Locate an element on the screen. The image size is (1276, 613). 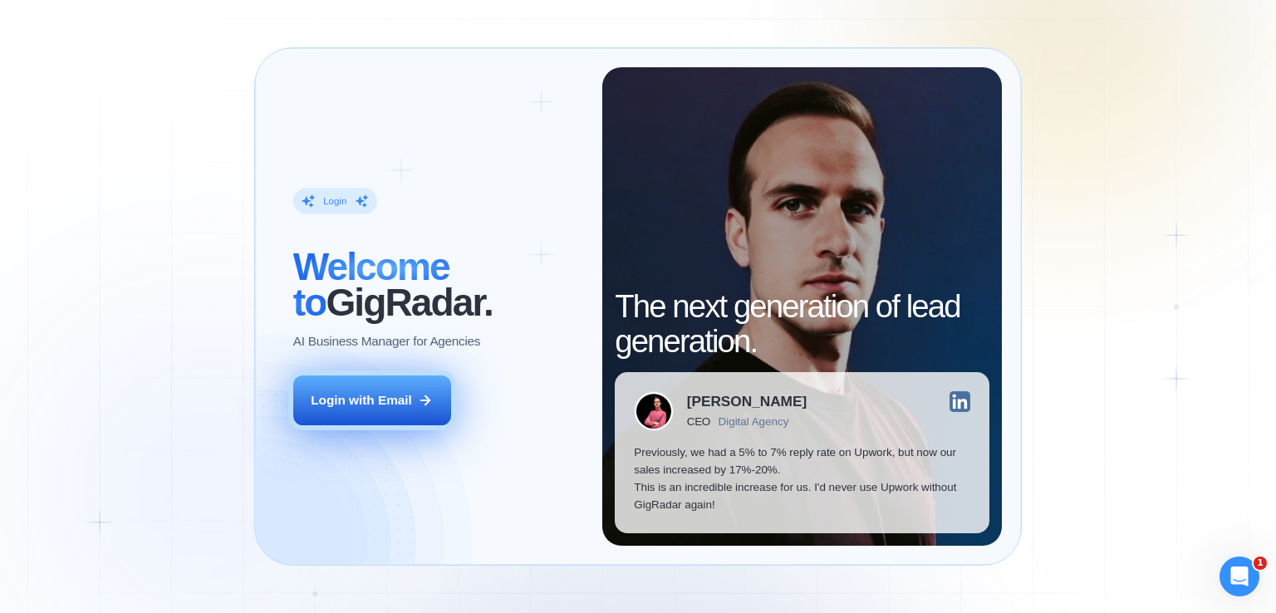
p: AI Business Manager for Agencies is located at coordinates (386, 341).